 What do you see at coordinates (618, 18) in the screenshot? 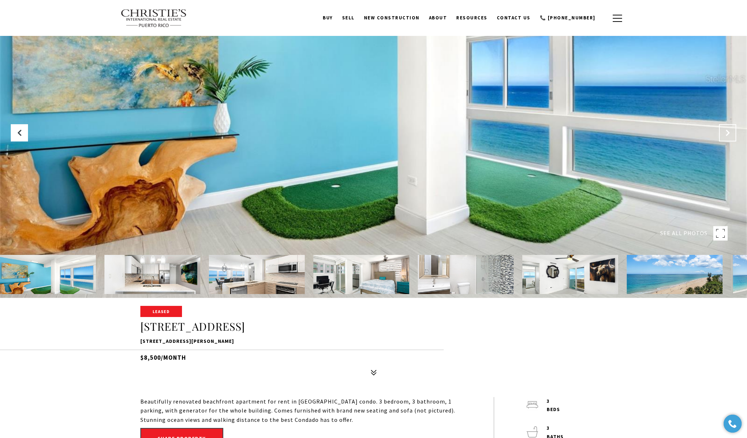
I see `button: button` at bounding box center [618, 18].